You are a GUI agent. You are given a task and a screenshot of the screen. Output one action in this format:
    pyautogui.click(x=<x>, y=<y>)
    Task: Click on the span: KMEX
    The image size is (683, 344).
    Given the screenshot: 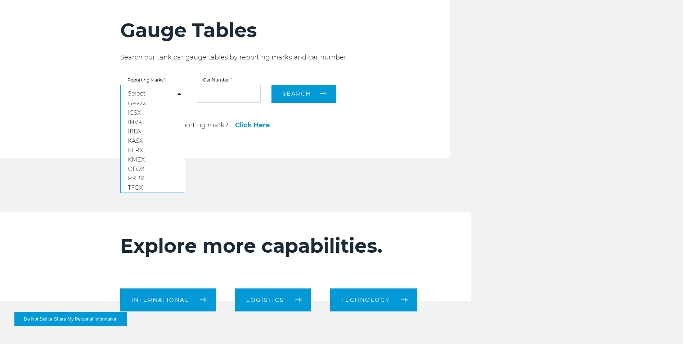 What is the action you would take?
    pyautogui.click(x=136, y=159)
    